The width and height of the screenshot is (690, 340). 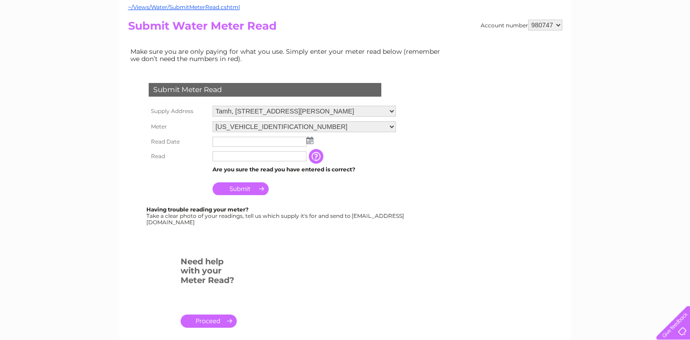 What do you see at coordinates (317, 156) in the screenshot?
I see `input: Information` at bounding box center [317, 156].